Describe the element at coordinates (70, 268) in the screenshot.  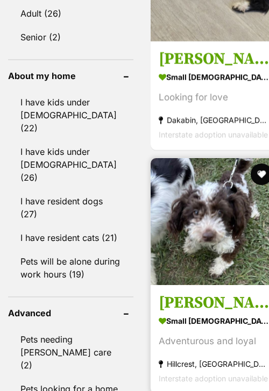
I see `a: Pets will be alone during work hours (19)` at that location.